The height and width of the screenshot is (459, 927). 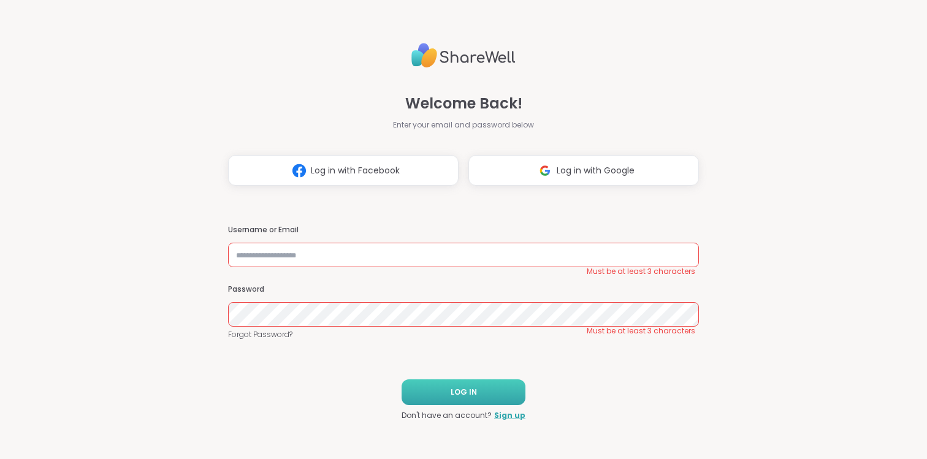 What do you see at coordinates (446, 416) in the screenshot?
I see `span: Don't have an account?` at bounding box center [446, 416].